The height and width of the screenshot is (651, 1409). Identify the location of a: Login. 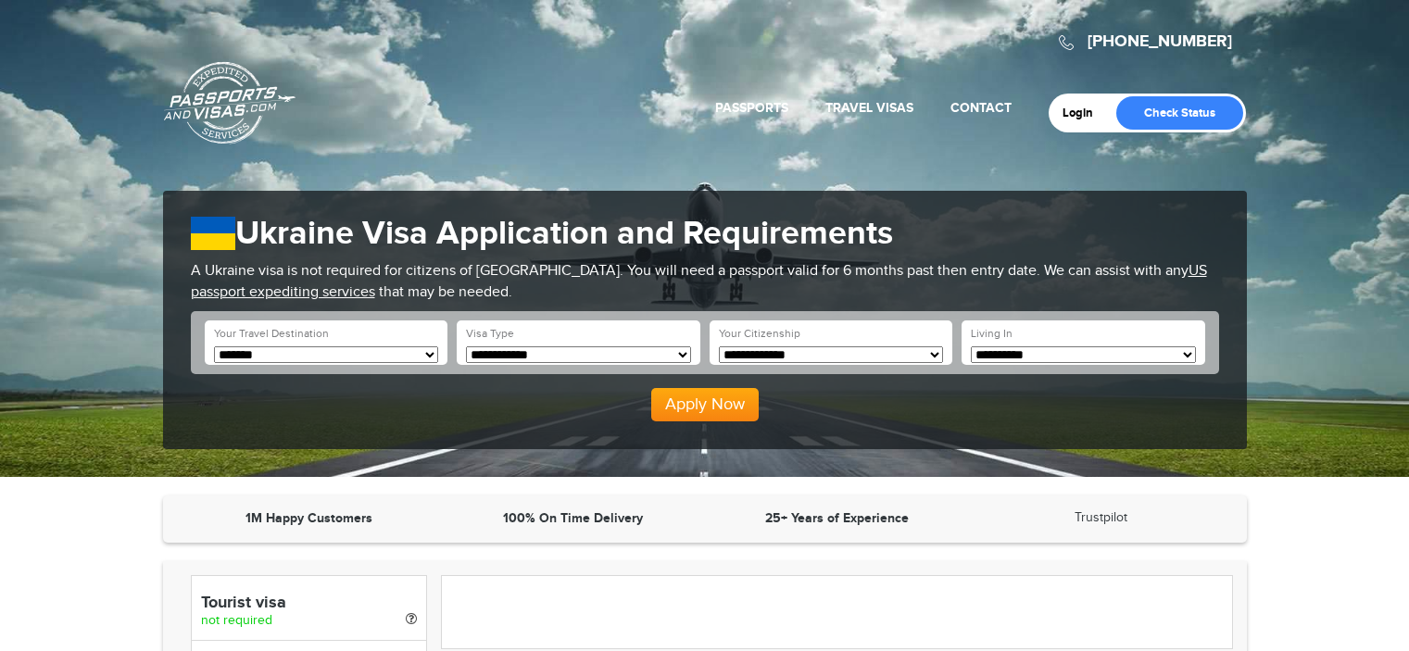
(1084, 113).